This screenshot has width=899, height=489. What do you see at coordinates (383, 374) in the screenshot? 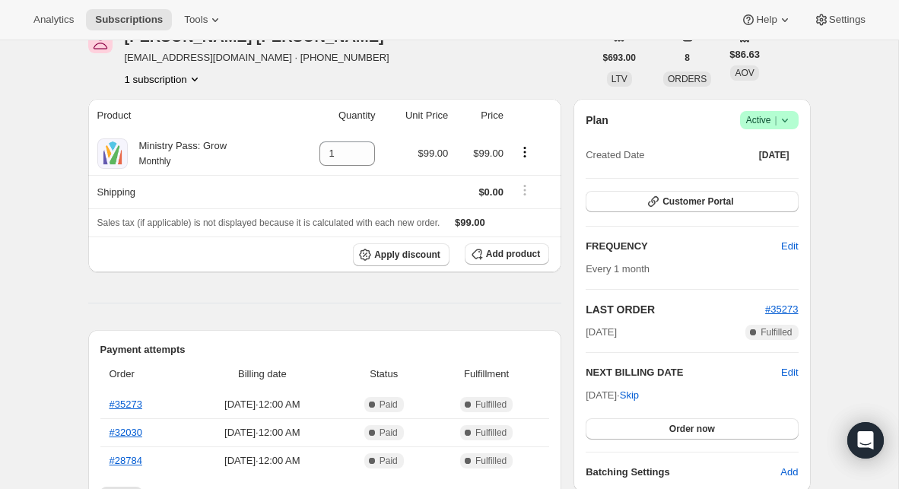
I see `span: Status` at bounding box center [383, 374].